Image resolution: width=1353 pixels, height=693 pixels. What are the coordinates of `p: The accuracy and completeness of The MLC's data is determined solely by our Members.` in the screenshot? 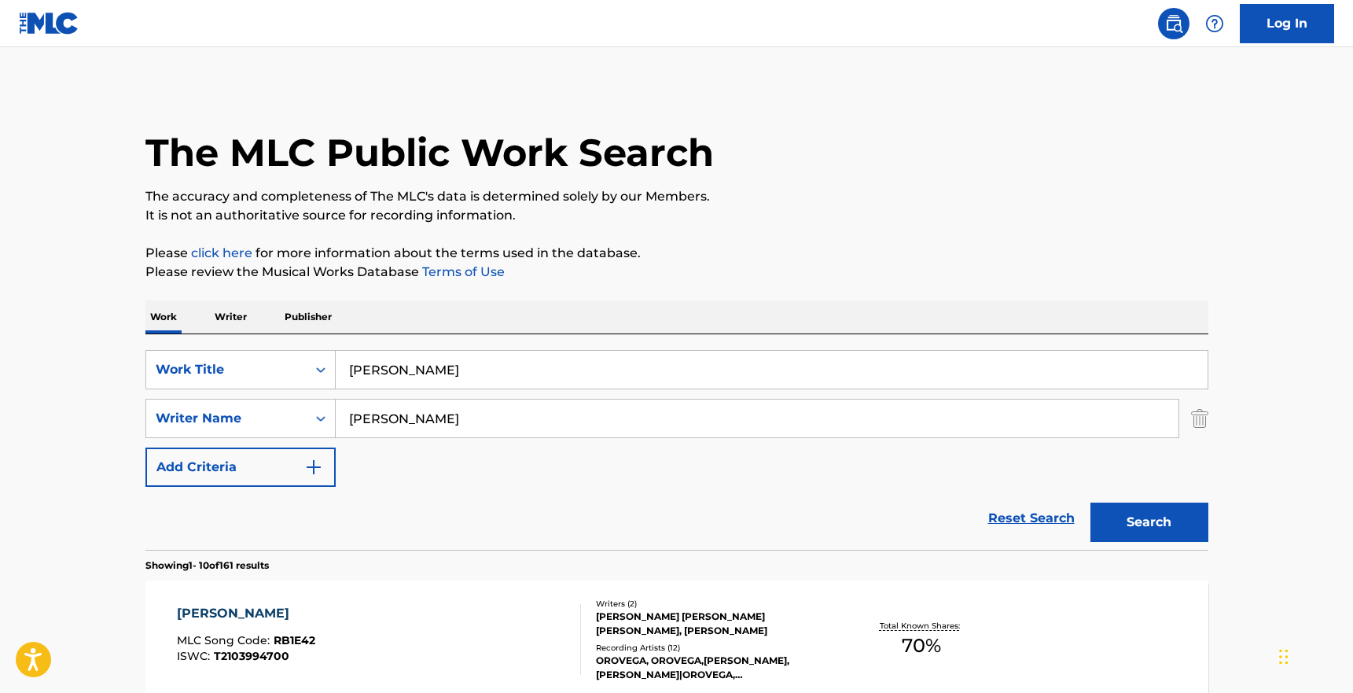 It's located at (677, 197).